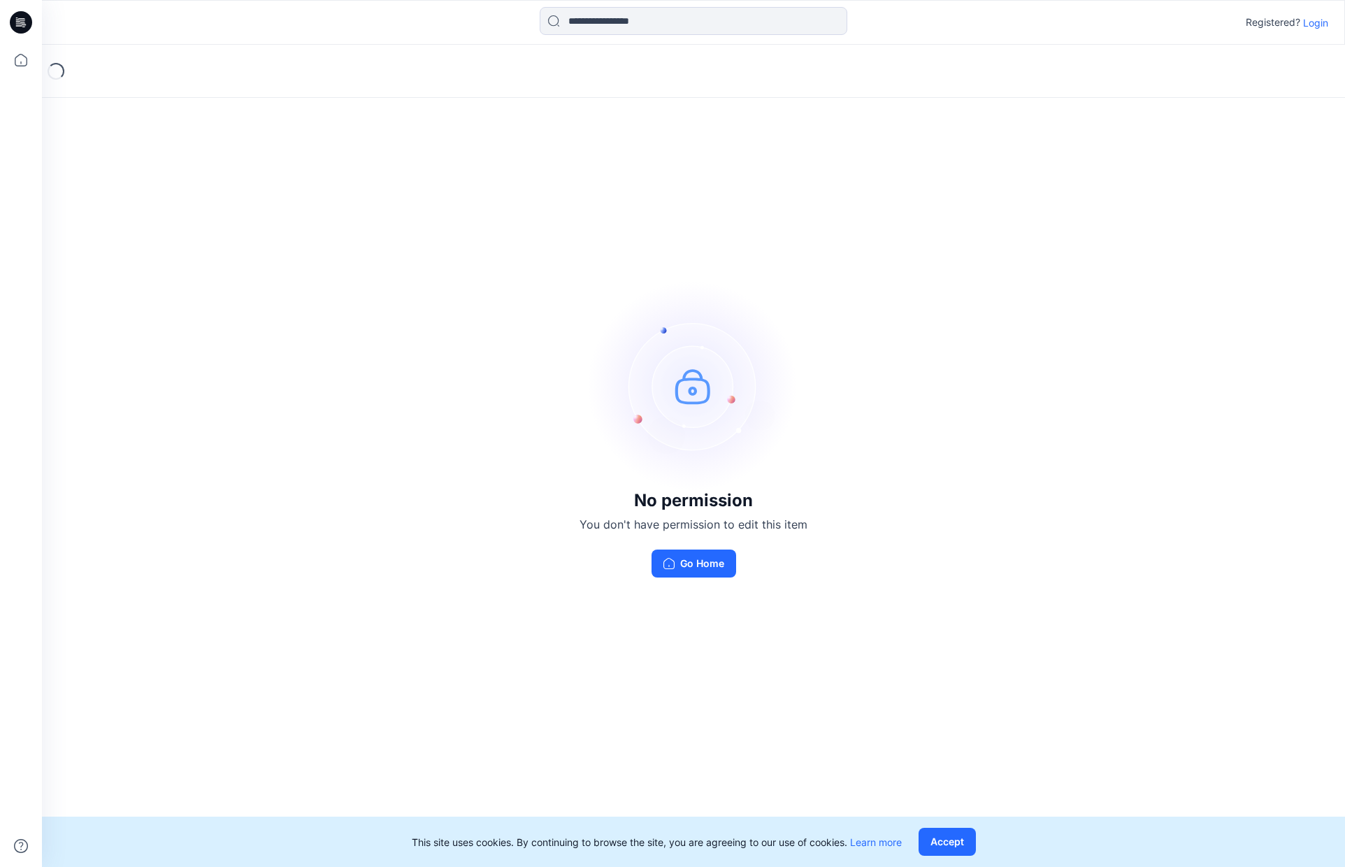 The height and width of the screenshot is (867, 1345). I want to click on p: This site uses cookies. By continuing to browse the site, you are agreeing to our use of cookies., so click(656, 841).